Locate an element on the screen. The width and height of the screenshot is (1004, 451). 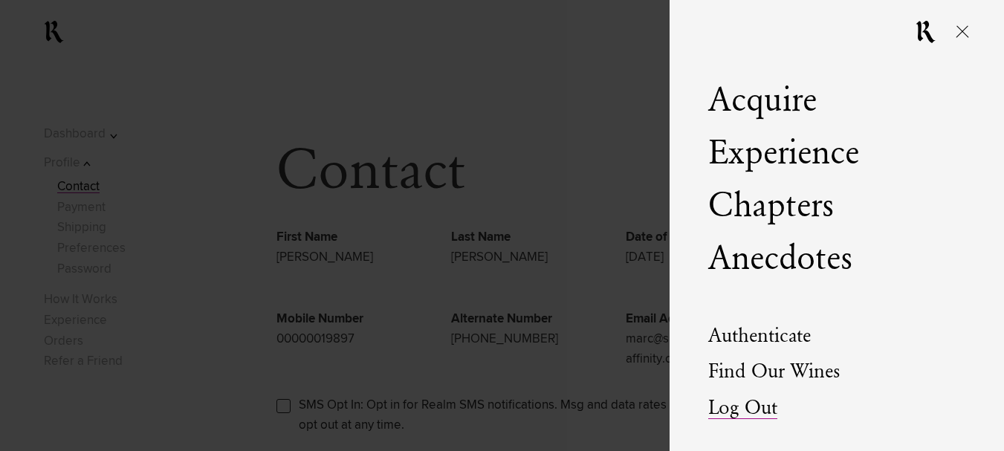
a: Chapters is located at coordinates (771, 207).